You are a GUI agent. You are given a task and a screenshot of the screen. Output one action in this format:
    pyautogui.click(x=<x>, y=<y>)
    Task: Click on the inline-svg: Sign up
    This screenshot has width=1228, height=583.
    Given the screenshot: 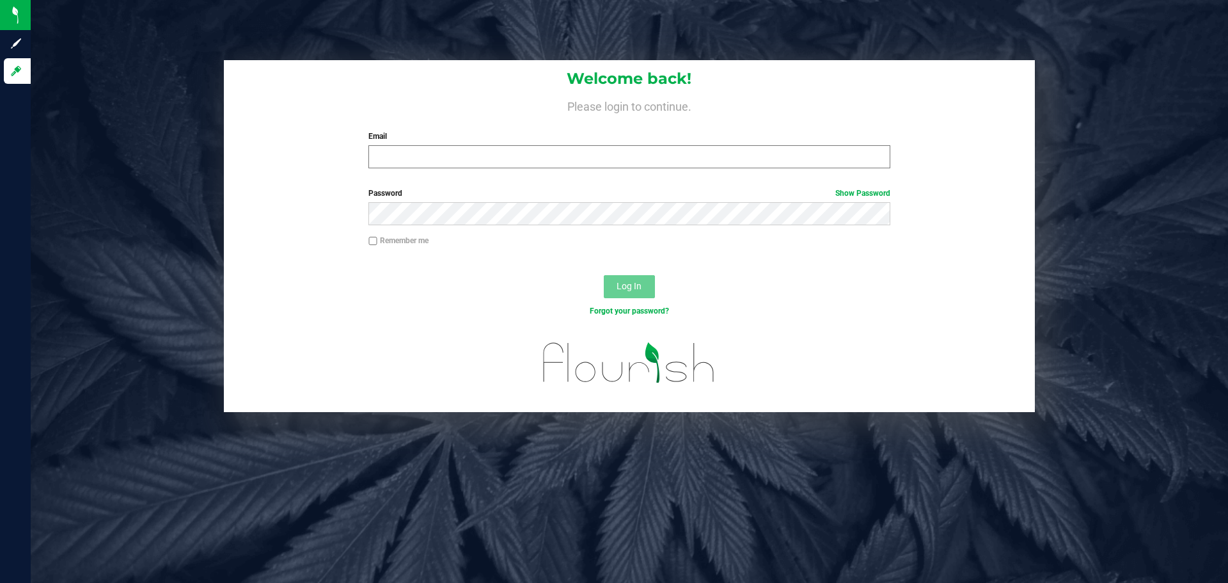 What is the action you would take?
    pyautogui.click(x=16, y=43)
    